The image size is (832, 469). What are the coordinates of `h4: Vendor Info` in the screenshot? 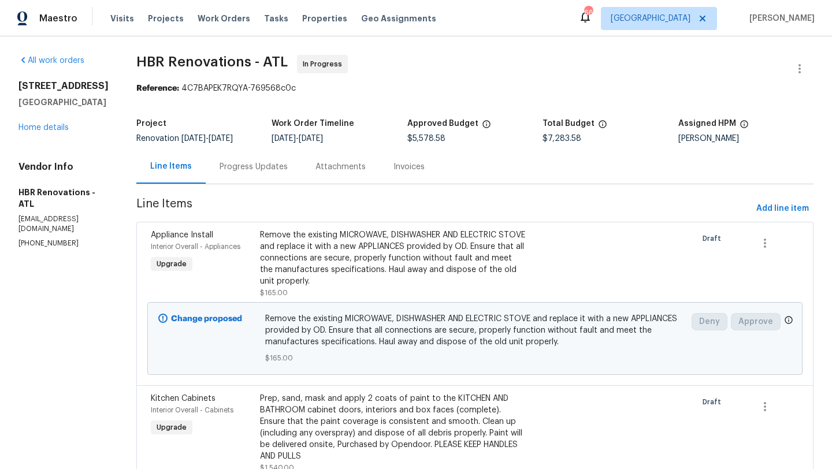 It's located at (64, 167).